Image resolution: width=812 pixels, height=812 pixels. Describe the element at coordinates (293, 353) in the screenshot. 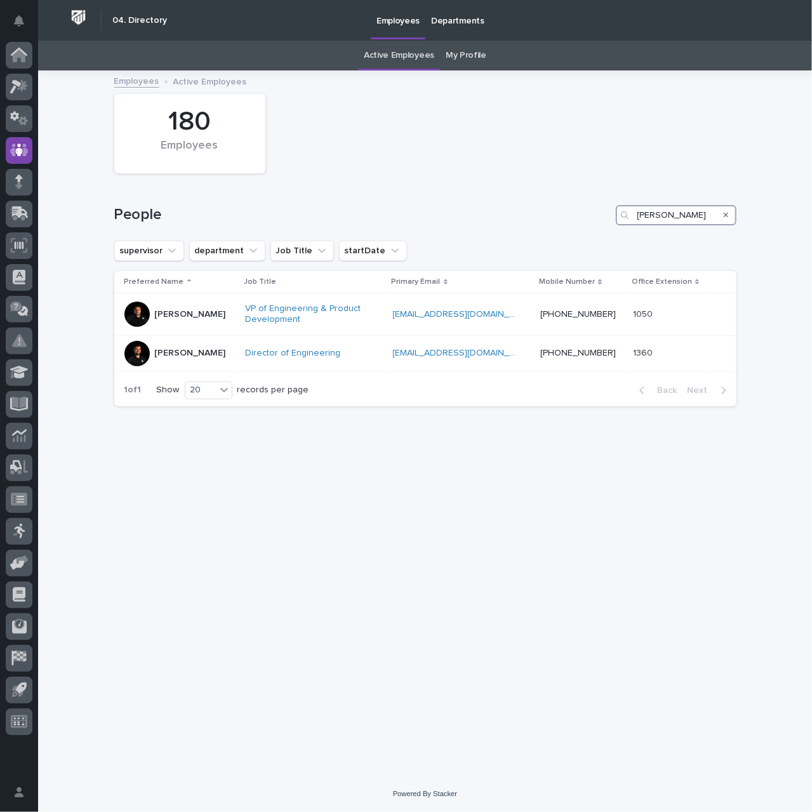

I see `a: Director of Engineering` at that location.